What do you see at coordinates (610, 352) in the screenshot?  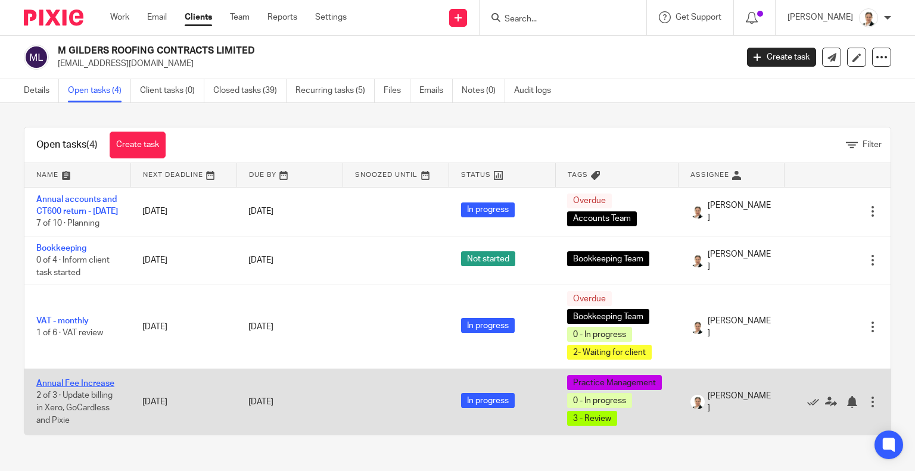 I see `span: 2- Waiting for client` at bounding box center [610, 352].